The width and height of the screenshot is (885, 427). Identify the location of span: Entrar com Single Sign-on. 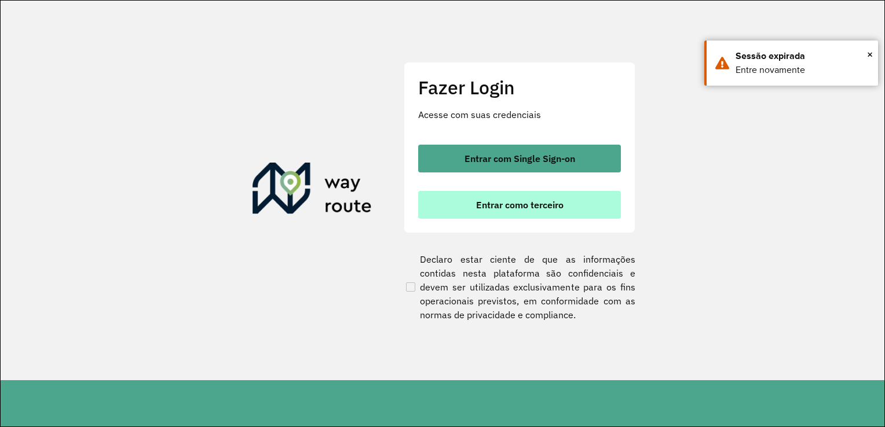
(519, 159).